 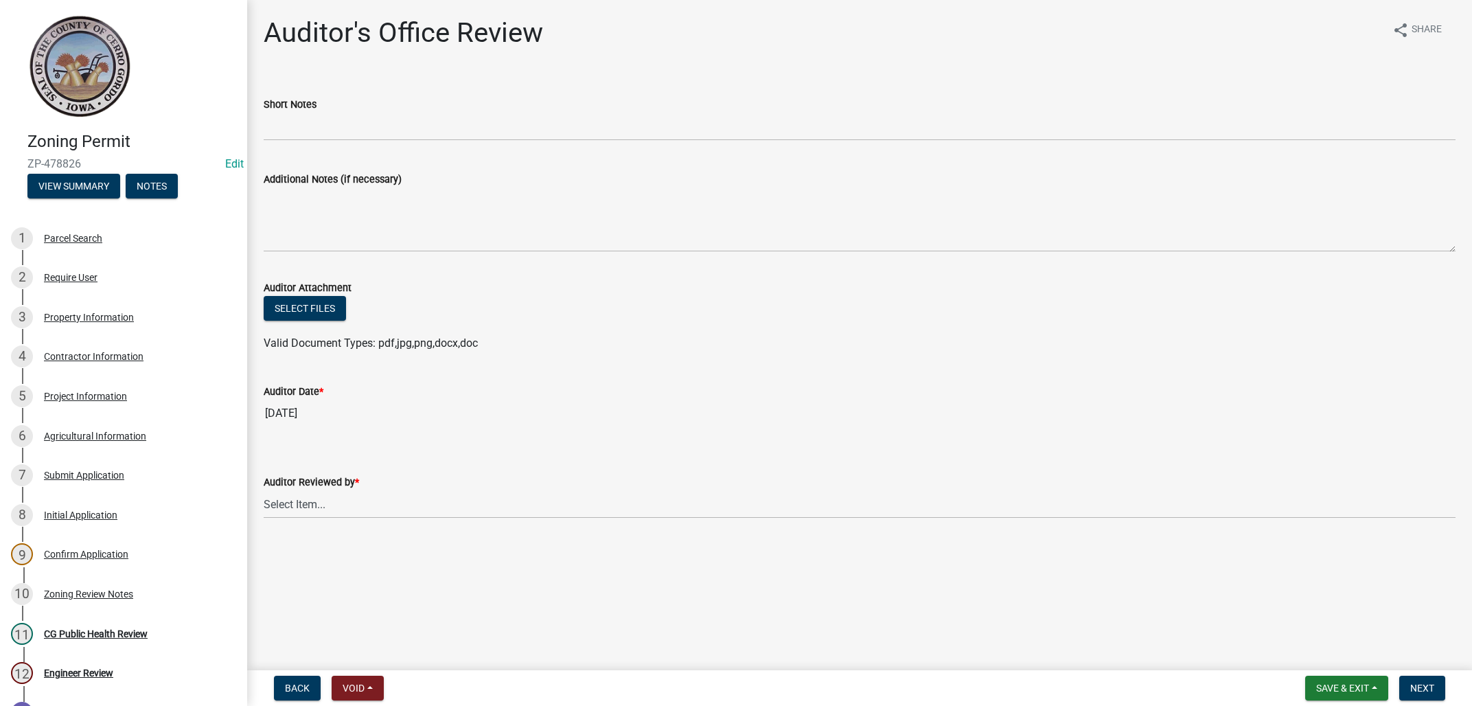 I want to click on div: 4, so click(x=22, y=356).